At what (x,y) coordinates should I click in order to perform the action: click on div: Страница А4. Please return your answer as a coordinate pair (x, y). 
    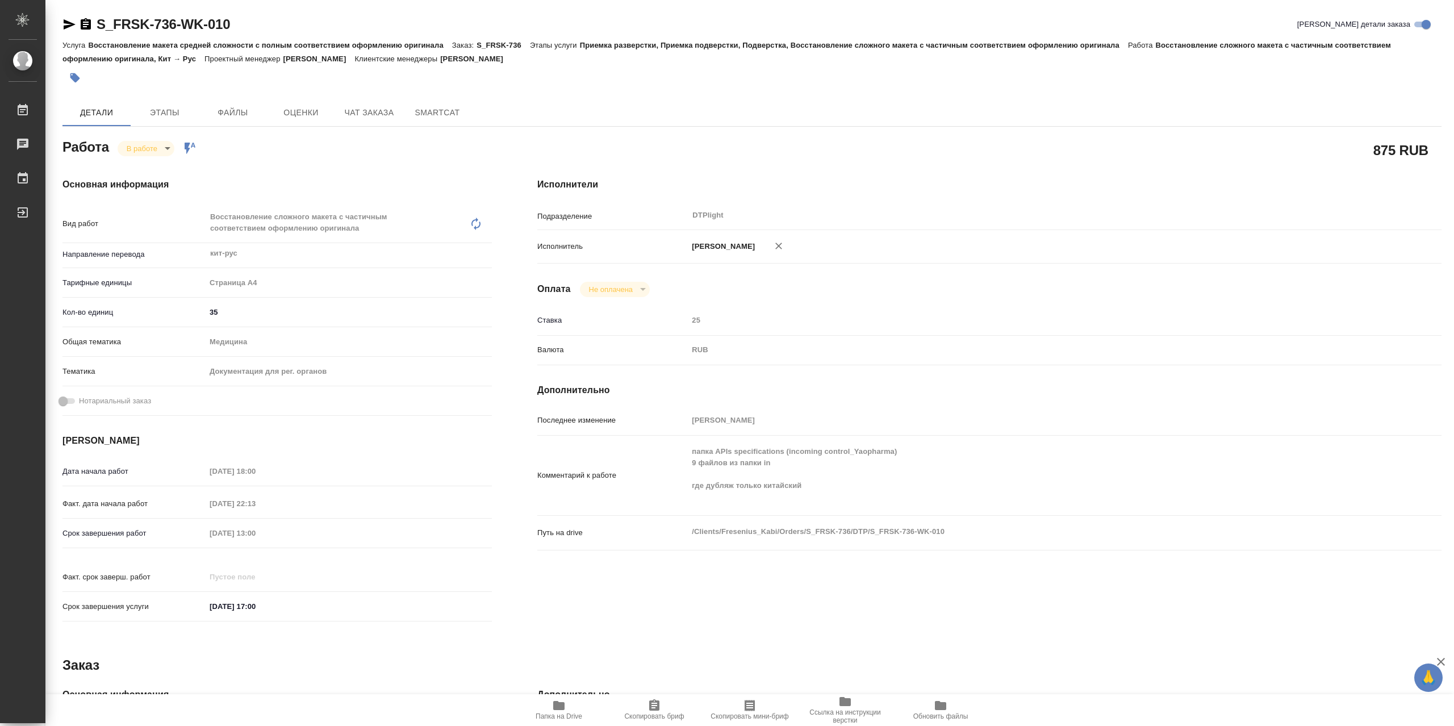
    Looking at the image, I should click on (349, 283).